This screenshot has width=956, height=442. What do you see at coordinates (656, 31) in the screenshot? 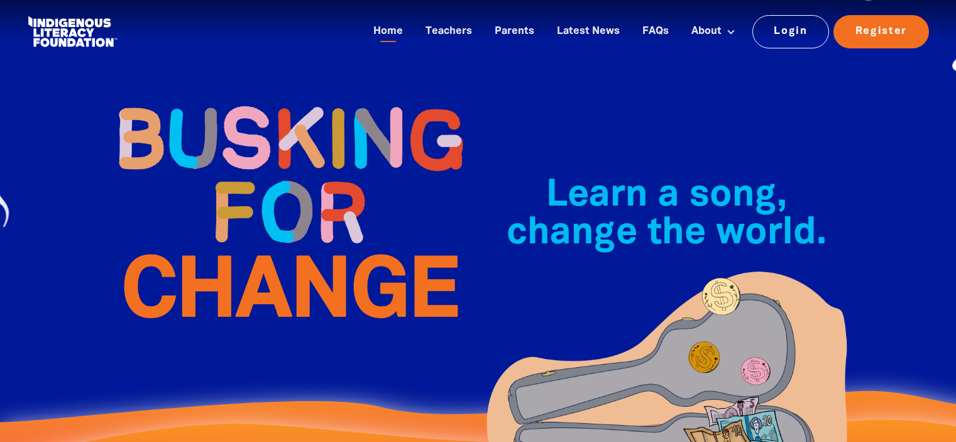
I see `a: FAQs` at bounding box center [656, 31].